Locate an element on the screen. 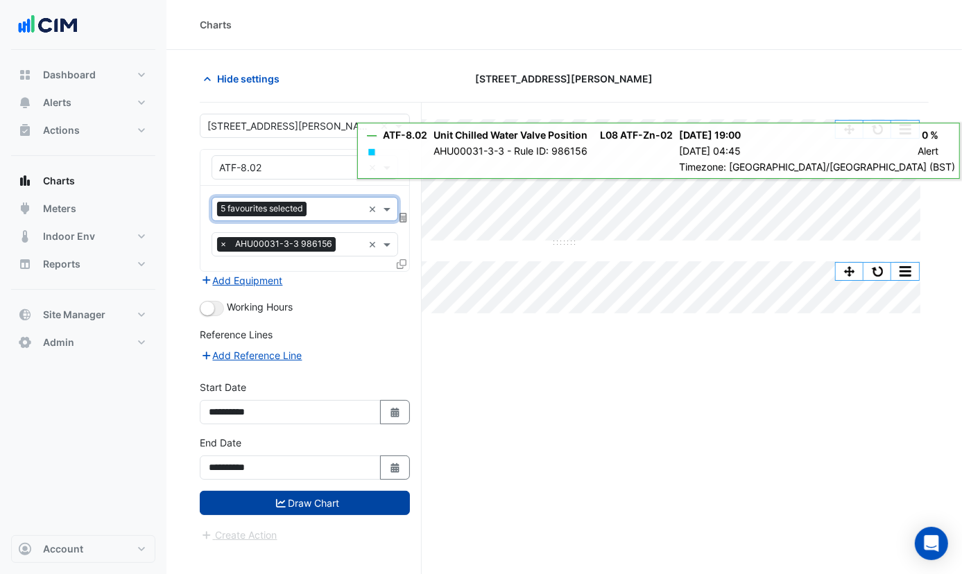  span: Alerts is located at coordinates (57, 103).